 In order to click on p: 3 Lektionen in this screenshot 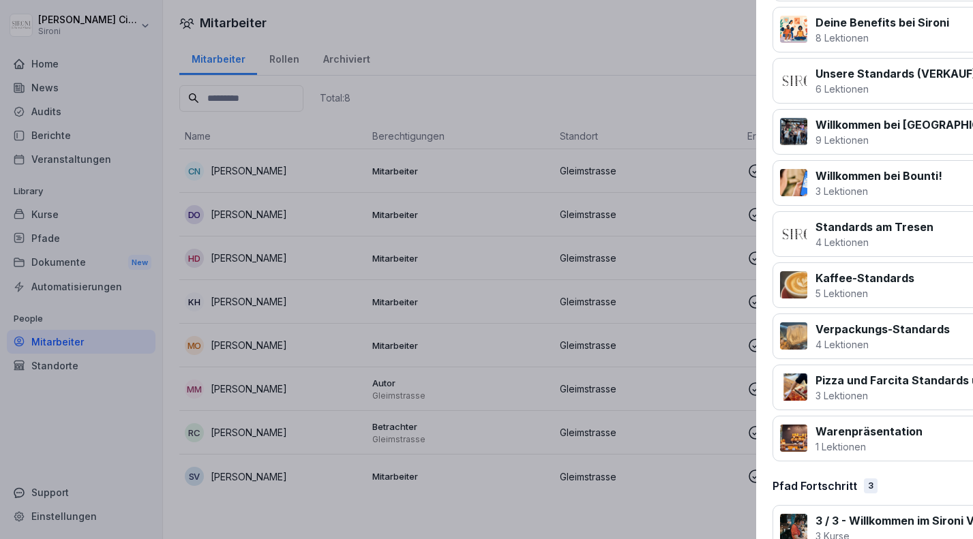, I will do `click(878, 191)`.